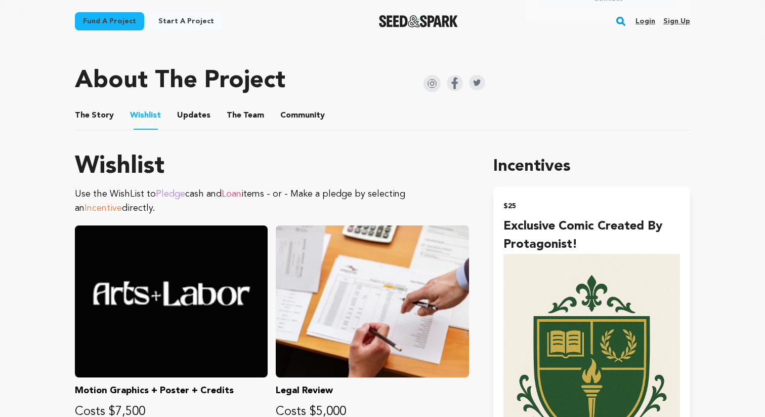 The width and height of the screenshot is (765, 417). What do you see at coordinates (180, 81) in the screenshot?
I see `h1: About The Project` at bounding box center [180, 81].